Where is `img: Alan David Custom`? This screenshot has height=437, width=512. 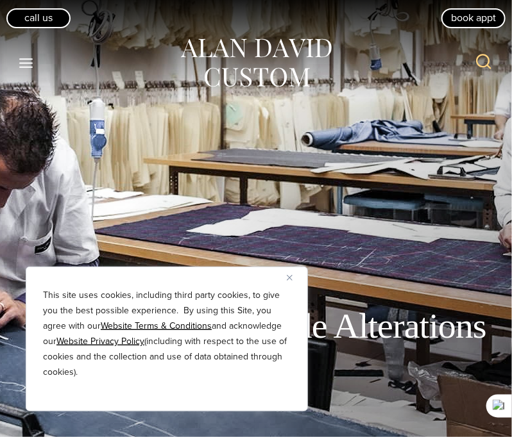
img: Alan David Custom is located at coordinates (256, 63).